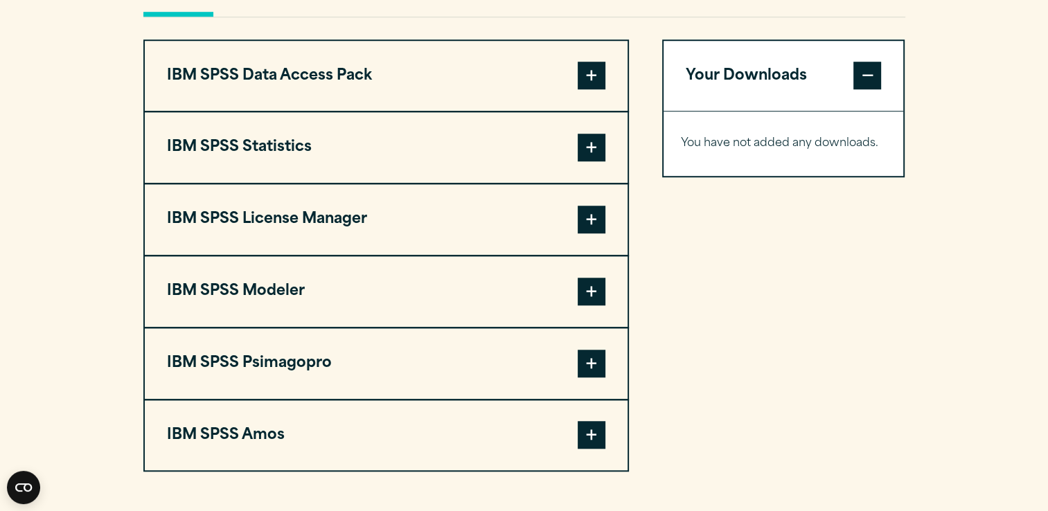 The height and width of the screenshot is (511, 1048). Describe the element at coordinates (386, 76) in the screenshot. I see `button: IBM SPSS Data Access Pack` at that location.